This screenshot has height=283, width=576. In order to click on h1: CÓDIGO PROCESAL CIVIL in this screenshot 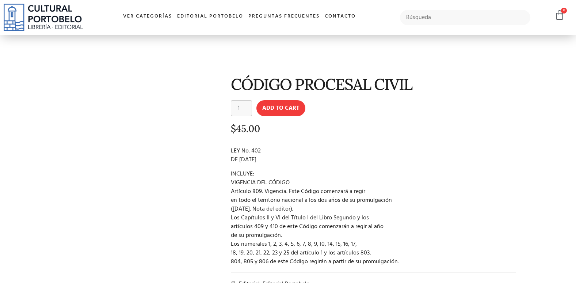, I will do `click(374, 84)`.